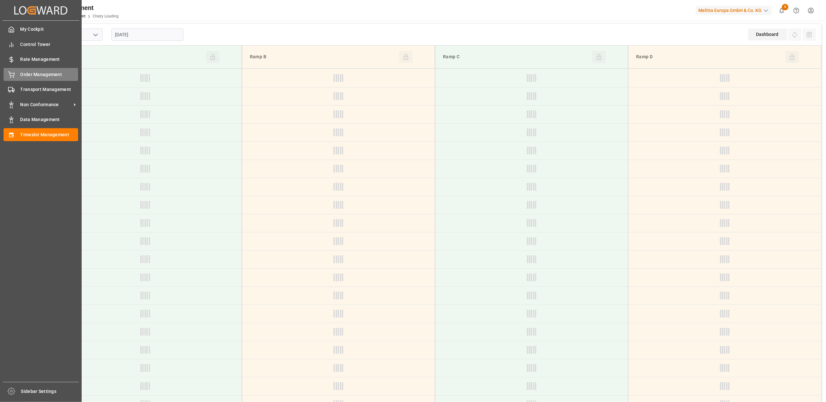 This screenshot has width=826, height=402. What do you see at coordinates (516, 57) in the screenshot?
I see `div: Ramp C` at bounding box center [516, 57].